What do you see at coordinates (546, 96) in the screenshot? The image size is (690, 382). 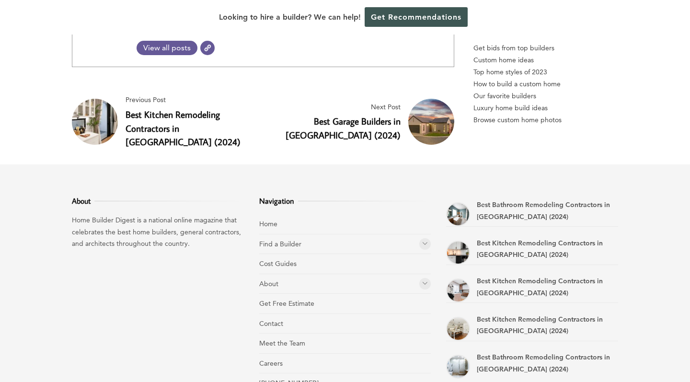 I see `a: Our favorite builders` at bounding box center [546, 96].